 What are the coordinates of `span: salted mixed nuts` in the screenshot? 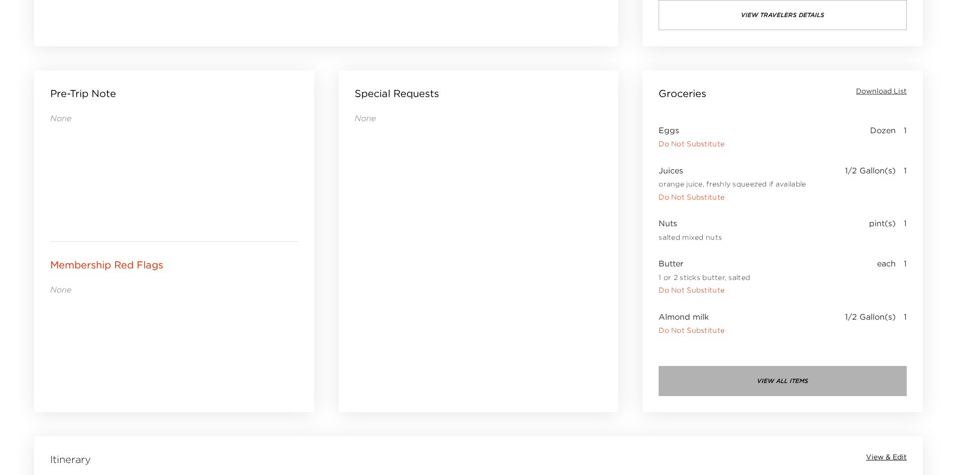 It's located at (690, 238).